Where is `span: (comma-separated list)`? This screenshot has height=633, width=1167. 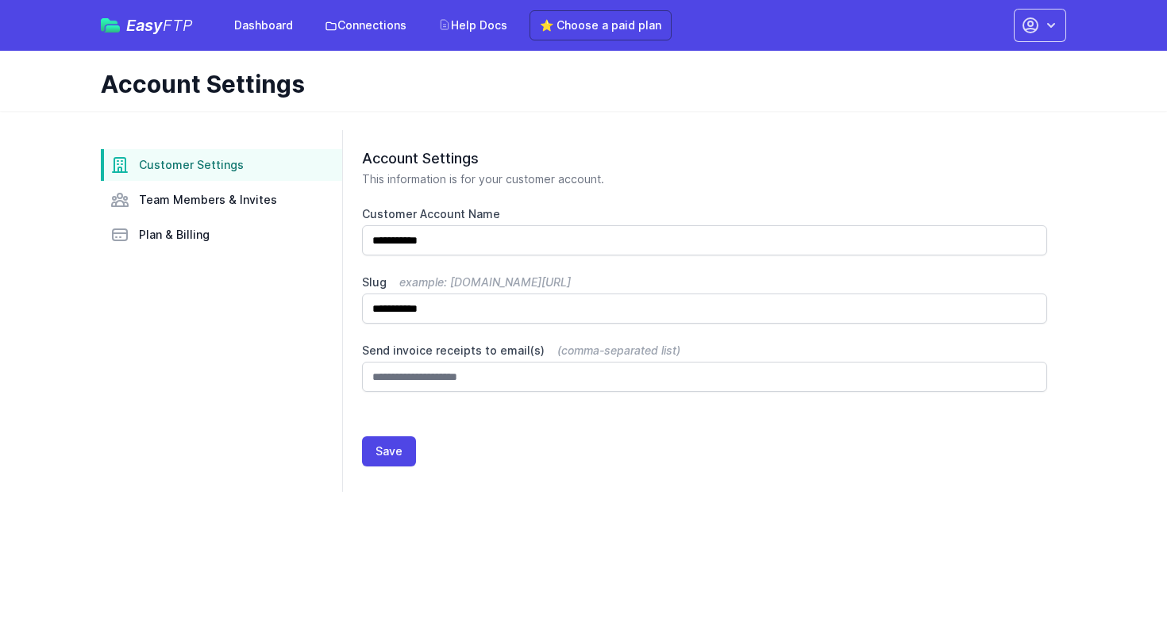
span: (comma-separated list) is located at coordinates (618, 350).